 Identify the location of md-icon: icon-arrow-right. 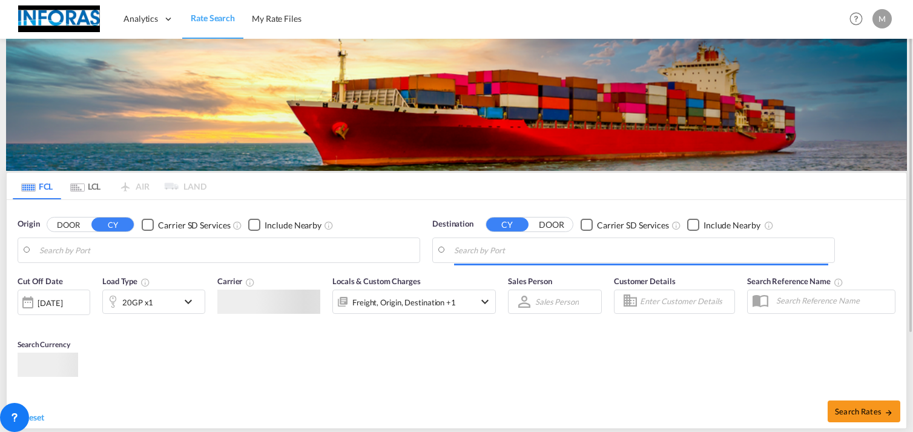
(889, 412).